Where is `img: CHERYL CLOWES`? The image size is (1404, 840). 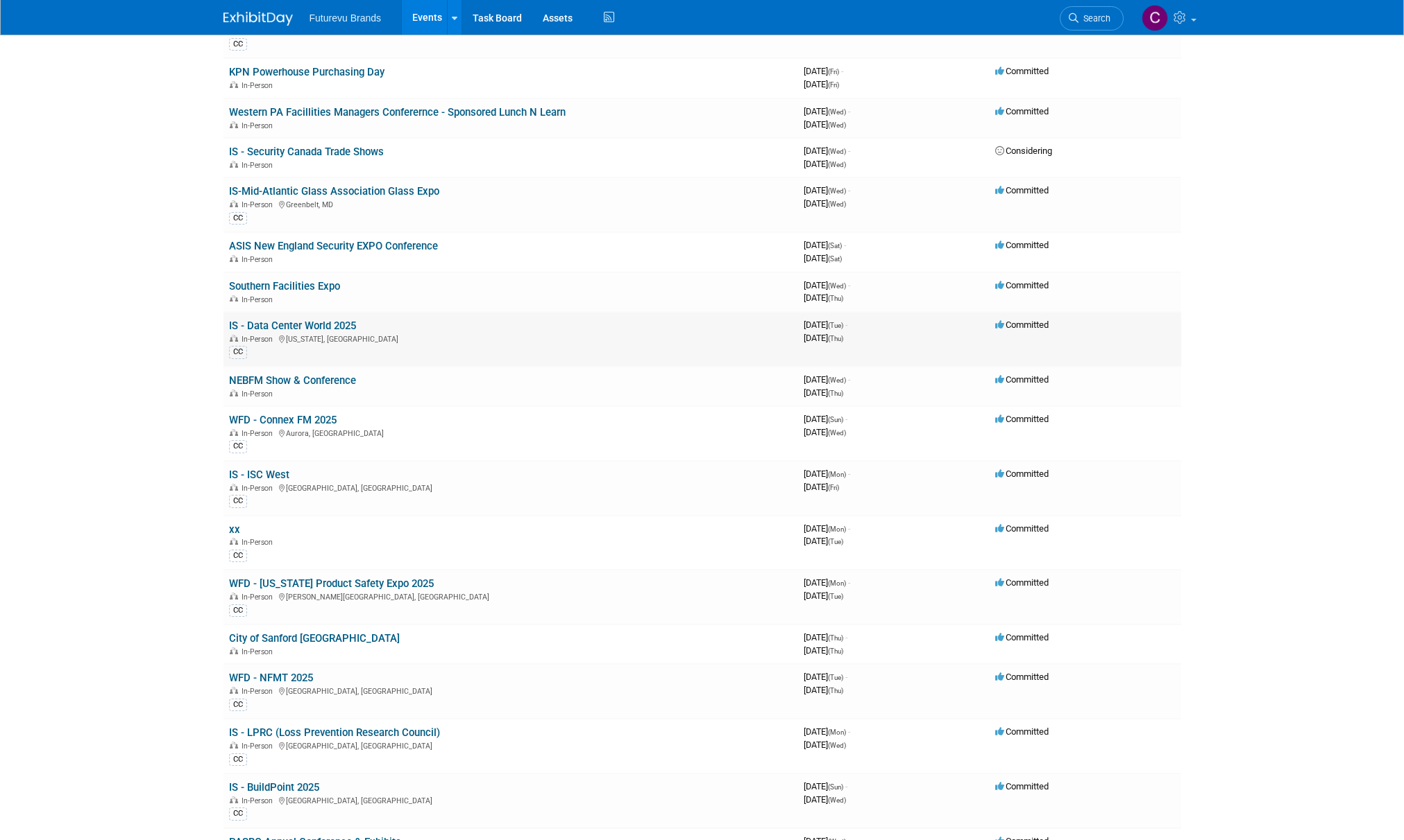 img: CHERYL CLOWES is located at coordinates (1154, 18).